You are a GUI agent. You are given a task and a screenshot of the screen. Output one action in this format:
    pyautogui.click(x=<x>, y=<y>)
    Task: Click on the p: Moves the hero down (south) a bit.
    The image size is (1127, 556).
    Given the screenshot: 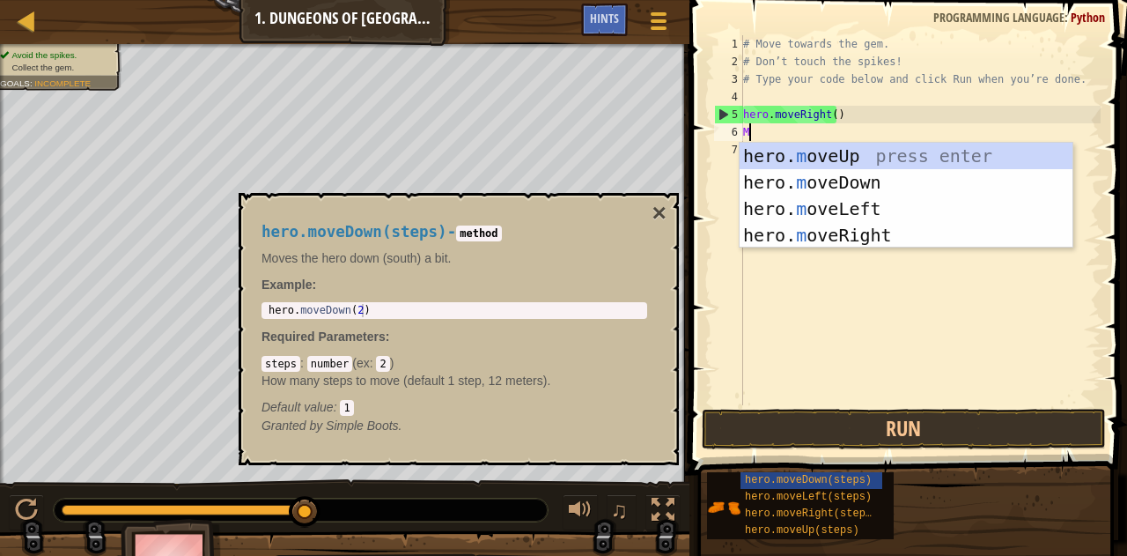 What is the action you would take?
    pyautogui.click(x=454, y=258)
    